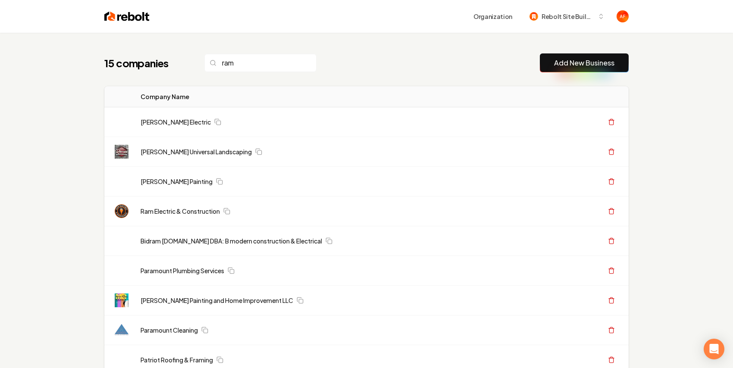 This screenshot has width=733, height=368. What do you see at coordinates (182, 271) in the screenshot?
I see `a: Paramount Plumbing Services` at bounding box center [182, 271].